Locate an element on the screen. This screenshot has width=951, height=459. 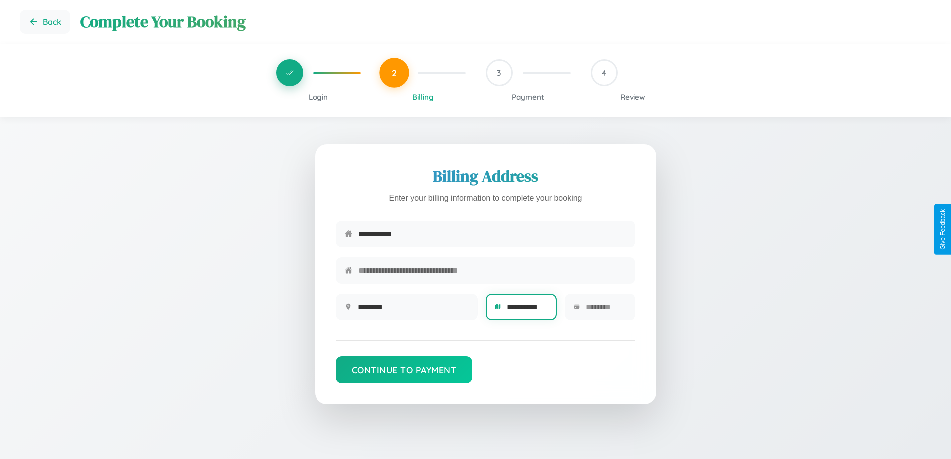
h1: Complete Your Booking is located at coordinates (506, 22).